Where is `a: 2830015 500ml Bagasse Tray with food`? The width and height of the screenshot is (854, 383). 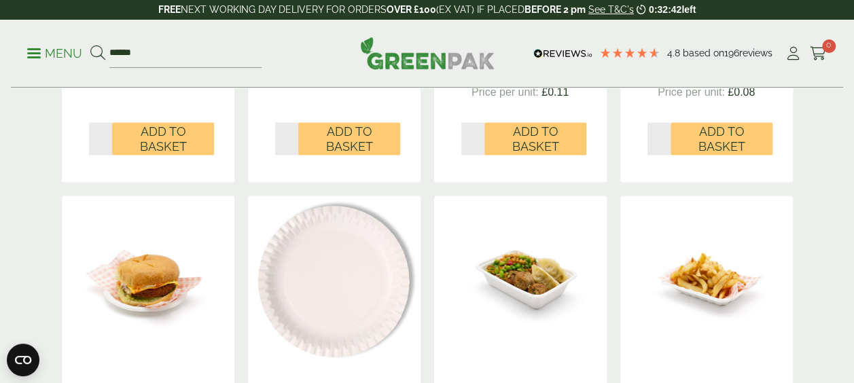
a: 2830015 500ml Bagasse Tray with food is located at coordinates (520, 281).